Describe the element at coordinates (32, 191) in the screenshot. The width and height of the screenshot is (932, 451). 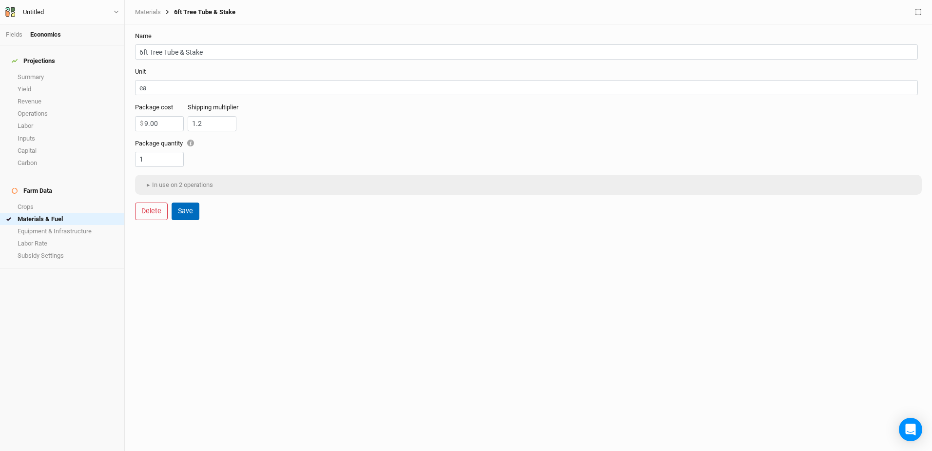
I see `div: Farm Data` at that location.